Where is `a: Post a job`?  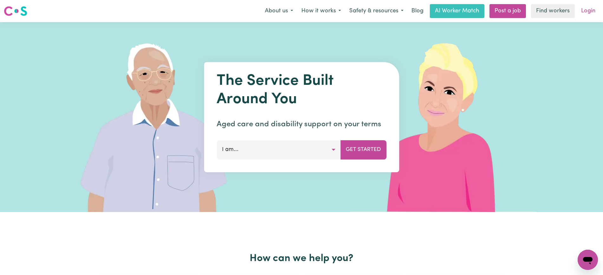
a: Post a job is located at coordinates (507, 11).